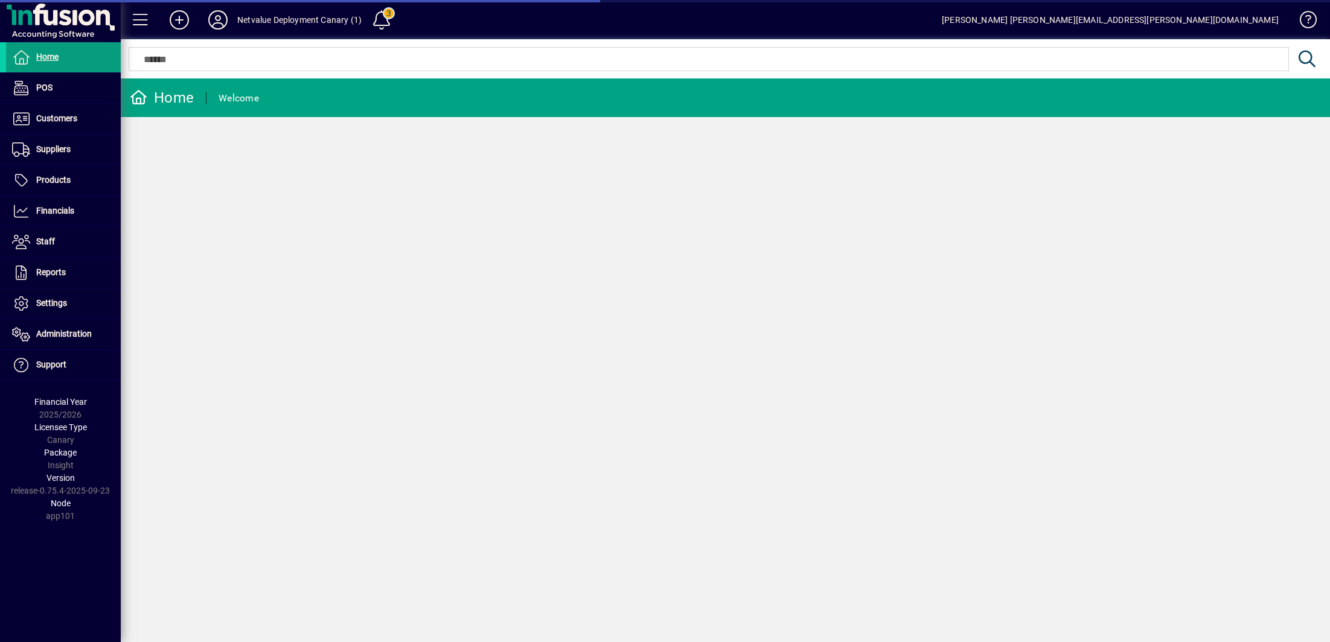  I want to click on a: Reports, so click(63, 273).